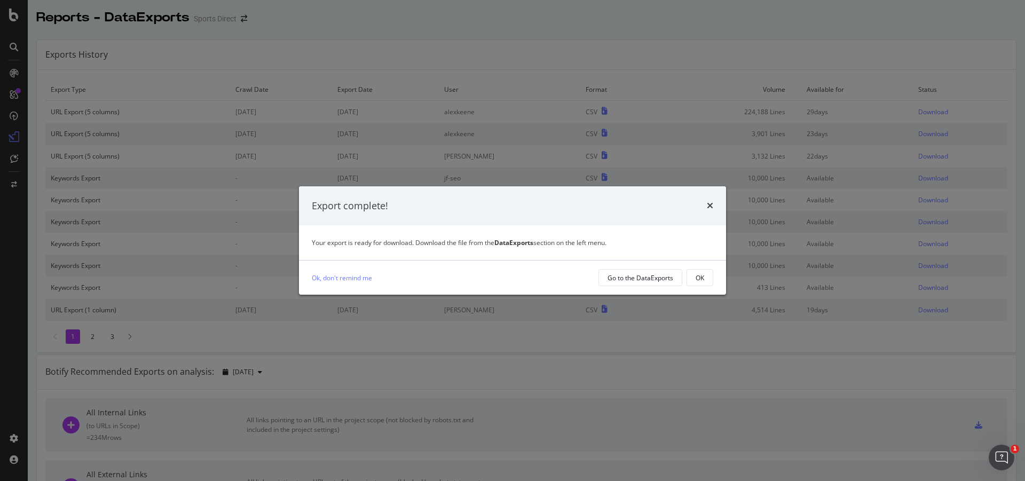 The width and height of the screenshot is (1025, 481). What do you see at coordinates (1015, 449) in the screenshot?
I see `span: 1` at bounding box center [1015, 449].